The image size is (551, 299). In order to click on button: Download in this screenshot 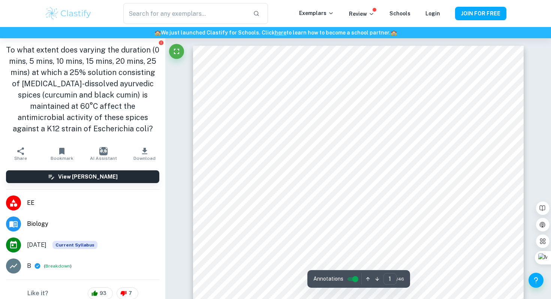, I will do `click(145, 154)`.